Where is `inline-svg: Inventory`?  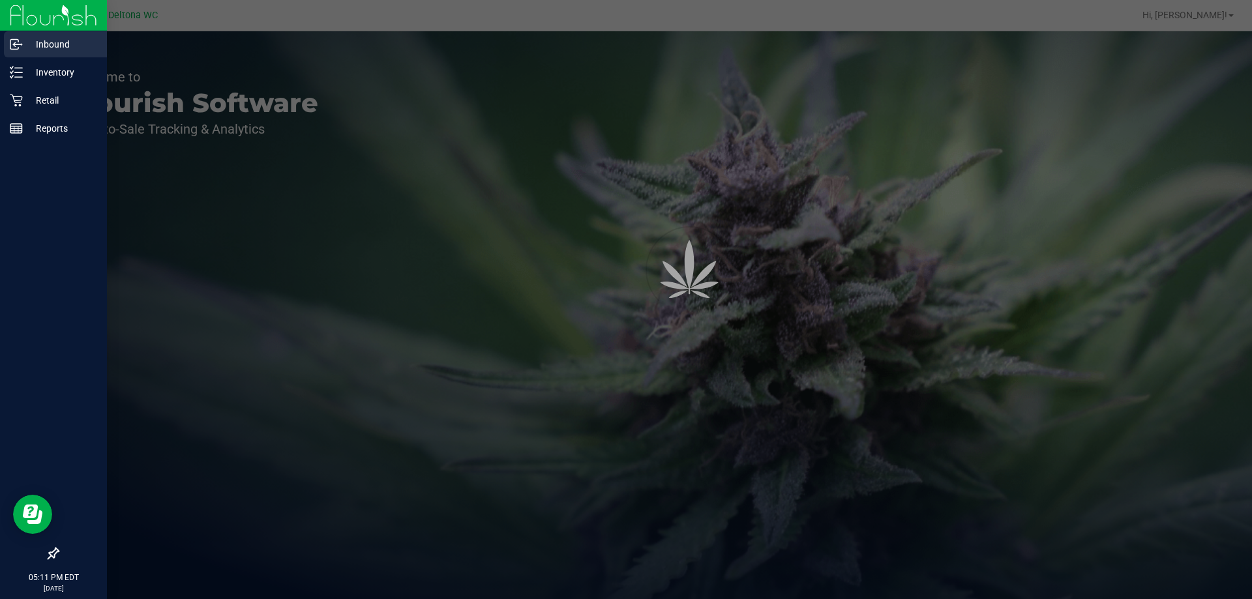 inline-svg: Inventory is located at coordinates (16, 72).